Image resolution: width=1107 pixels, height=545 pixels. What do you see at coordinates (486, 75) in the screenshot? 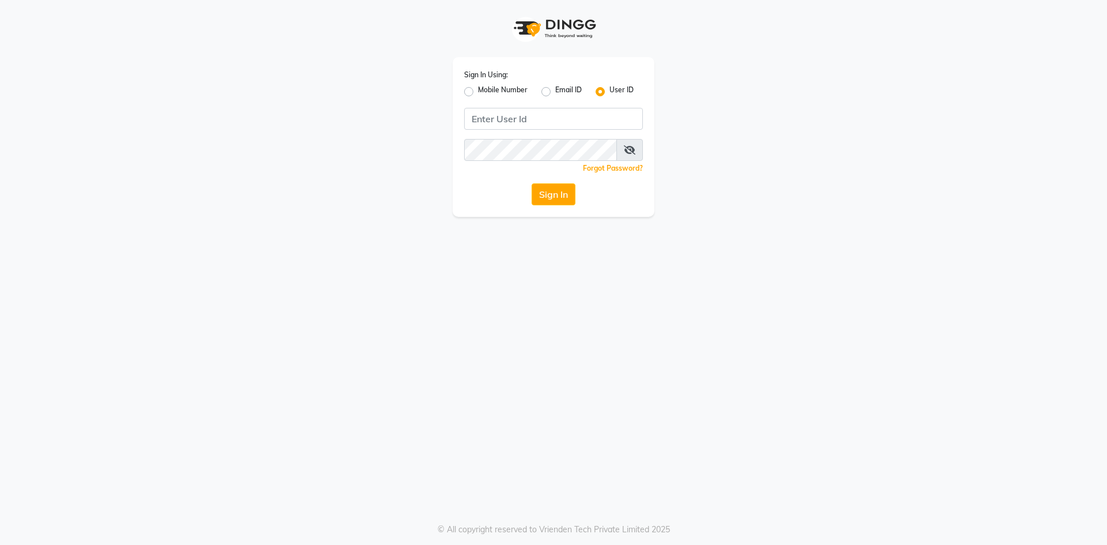
I see `label: Sign In Using:` at bounding box center [486, 75].